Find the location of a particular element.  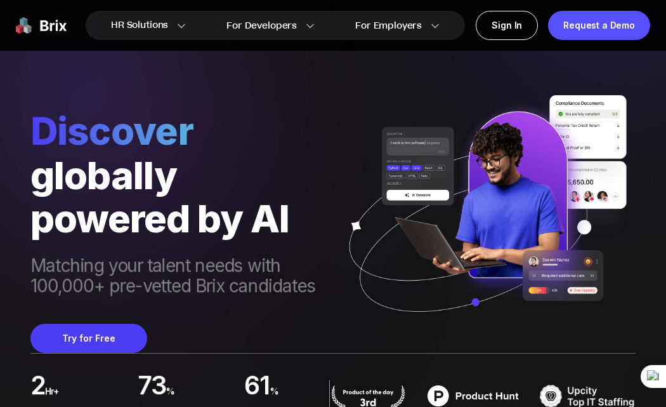

span: HR Solutions is located at coordinates (140, 25).